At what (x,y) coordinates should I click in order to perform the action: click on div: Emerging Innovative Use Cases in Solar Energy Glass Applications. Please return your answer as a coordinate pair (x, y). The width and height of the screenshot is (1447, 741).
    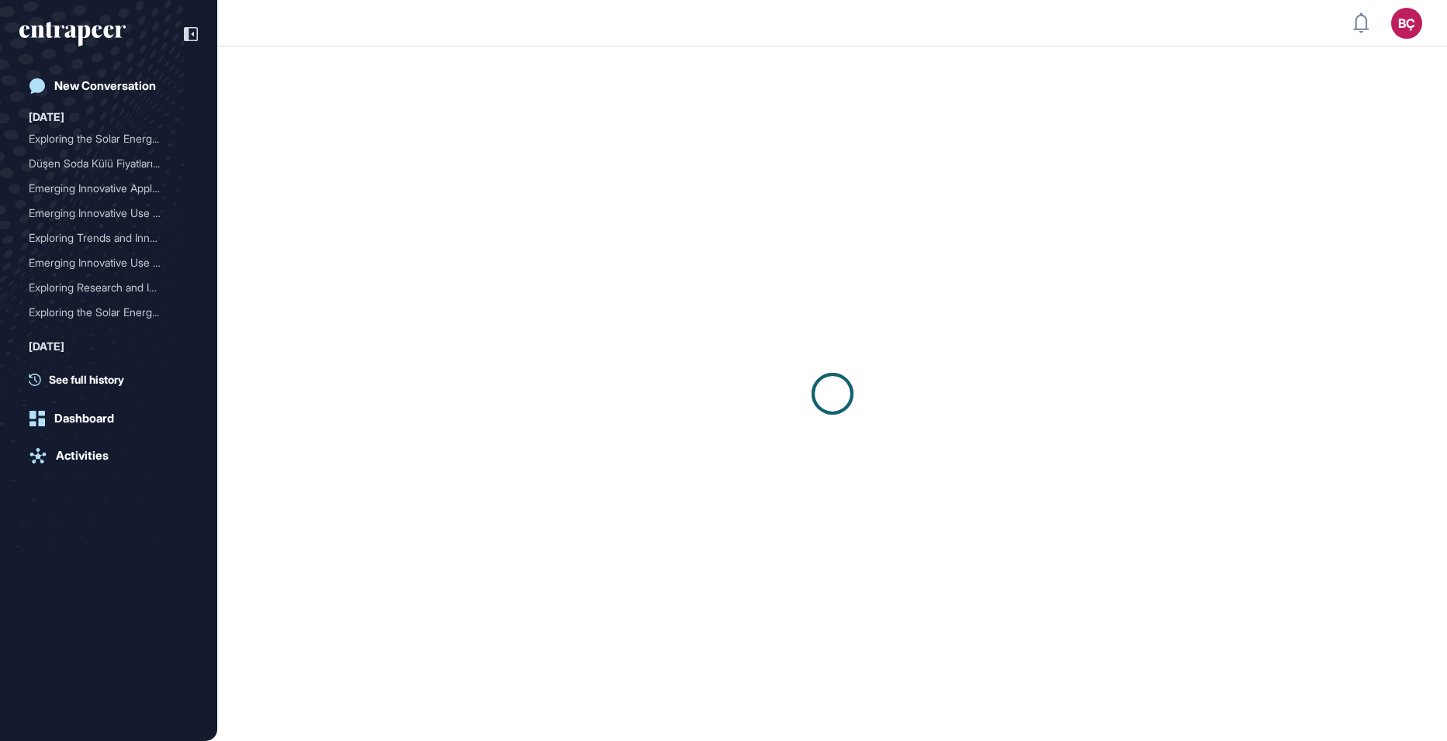
    Looking at the image, I should click on (109, 213).